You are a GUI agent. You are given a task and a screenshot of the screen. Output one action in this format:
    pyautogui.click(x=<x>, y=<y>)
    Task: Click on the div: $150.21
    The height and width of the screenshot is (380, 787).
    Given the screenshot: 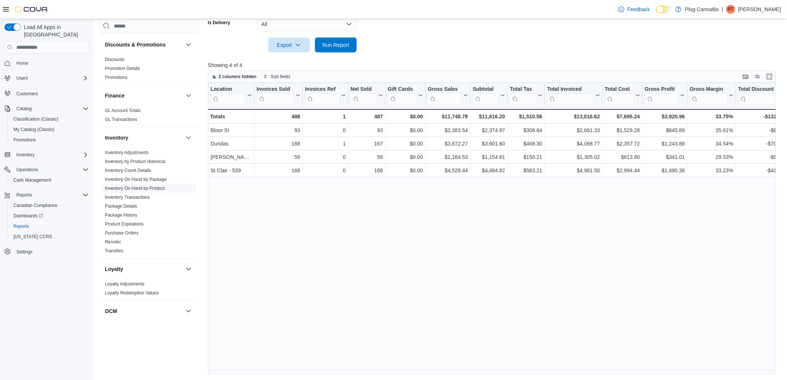 What is the action you would take?
    pyautogui.click(x=526, y=157)
    